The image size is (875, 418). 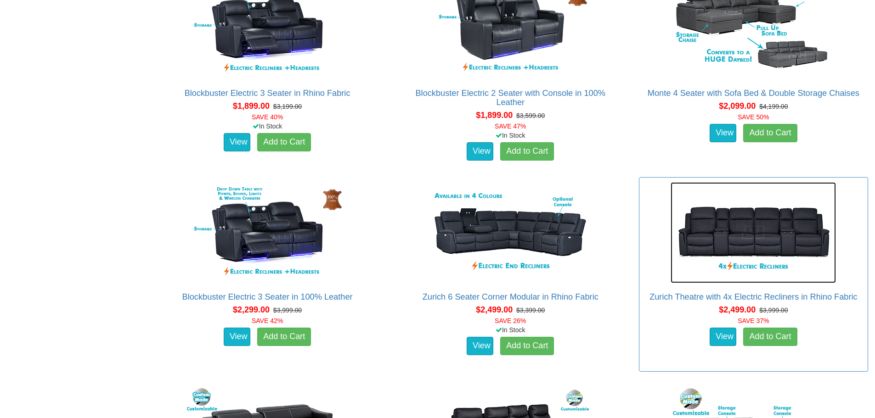 I want to click on font: SAVE 42%, so click(x=267, y=321).